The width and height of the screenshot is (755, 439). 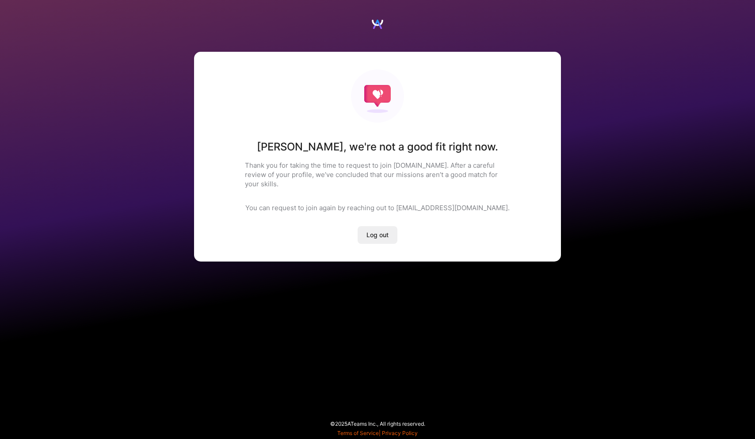 What do you see at coordinates (378, 235) in the screenshot?
I see `span: Log out` at bounding box center [378, 235].